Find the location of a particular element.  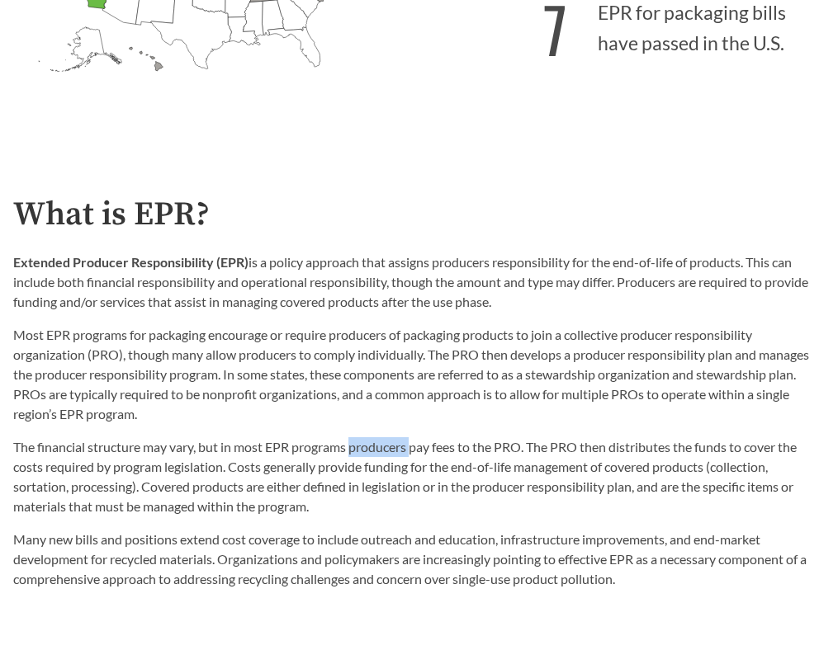

p: The financial structure may vary, but in most EPR programs producers pay fees to the PRO. The PRO... is located at coordinates (419, 477).